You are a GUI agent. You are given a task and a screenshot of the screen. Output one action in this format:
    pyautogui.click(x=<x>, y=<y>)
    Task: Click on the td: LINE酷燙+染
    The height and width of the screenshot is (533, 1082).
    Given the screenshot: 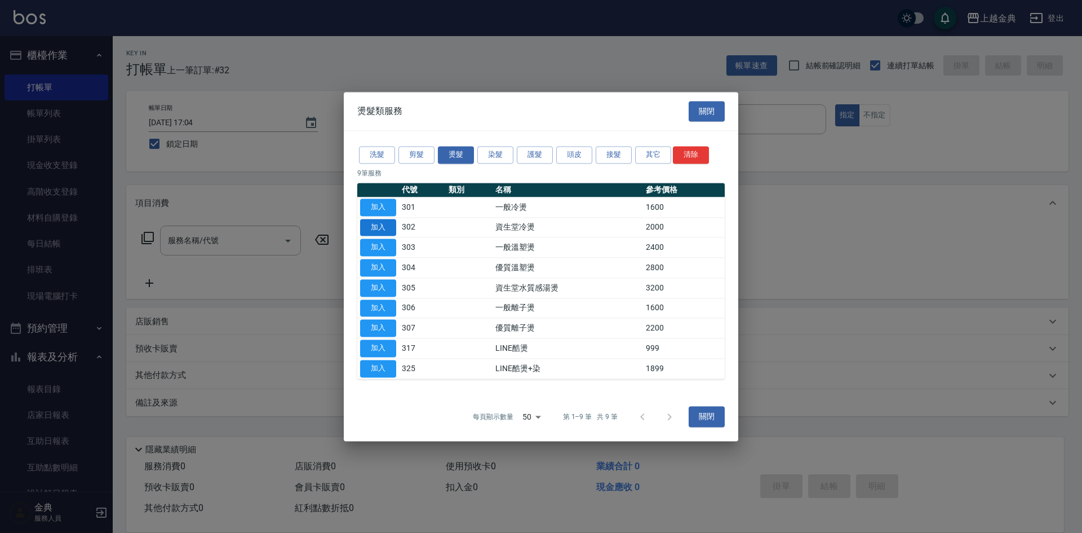 What is the action you would take?
    pyautogui.click(x=567, y=369)
    